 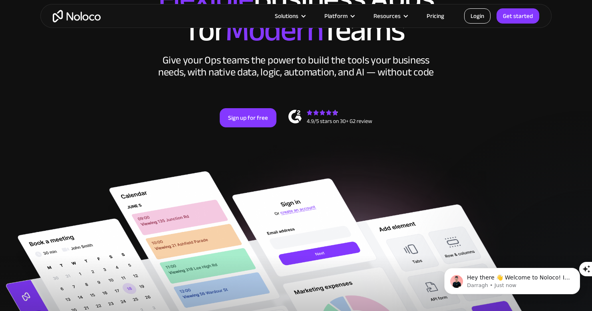 I want to click on a: home, so click(x=77, y=16).